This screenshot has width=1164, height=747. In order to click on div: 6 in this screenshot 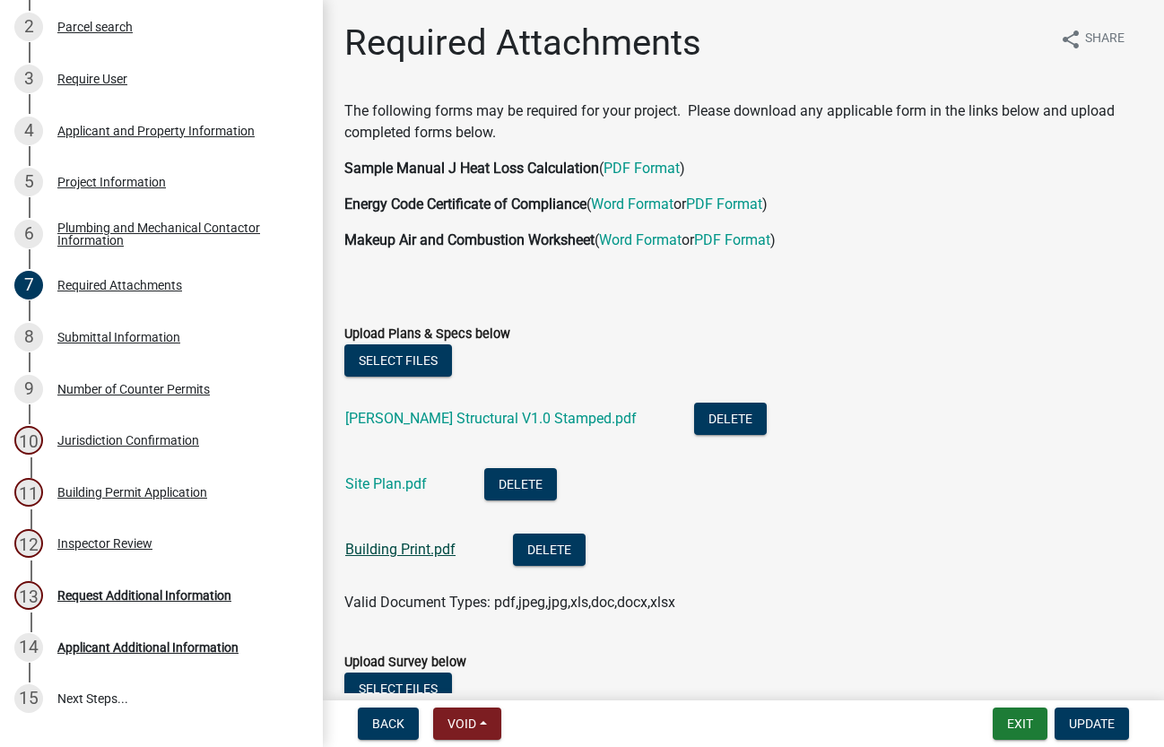, I will do `click(29, 234)`.